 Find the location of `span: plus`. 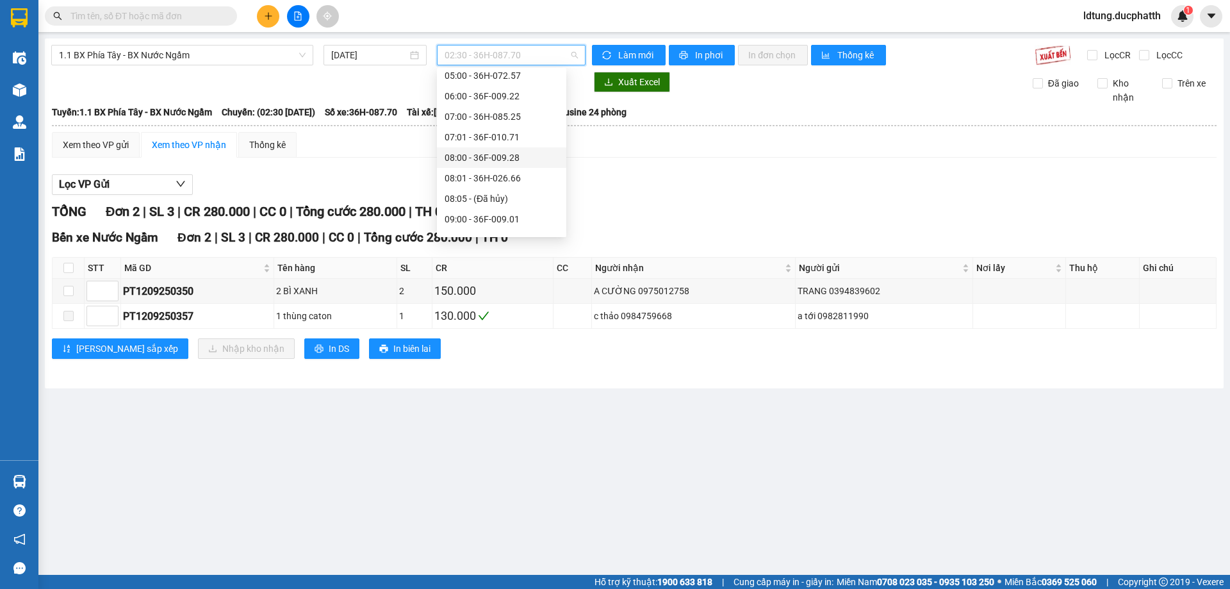

span: plus is located at coordinates (268, 16).